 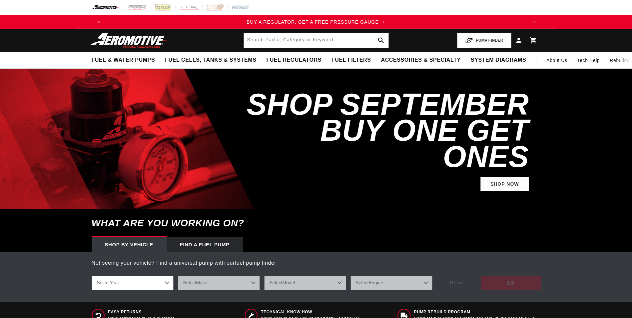 What do you see at coordinates (293, 60) in the screenshot?
I see `summary: Fuel Regulators` at bounding box center [293, 60].